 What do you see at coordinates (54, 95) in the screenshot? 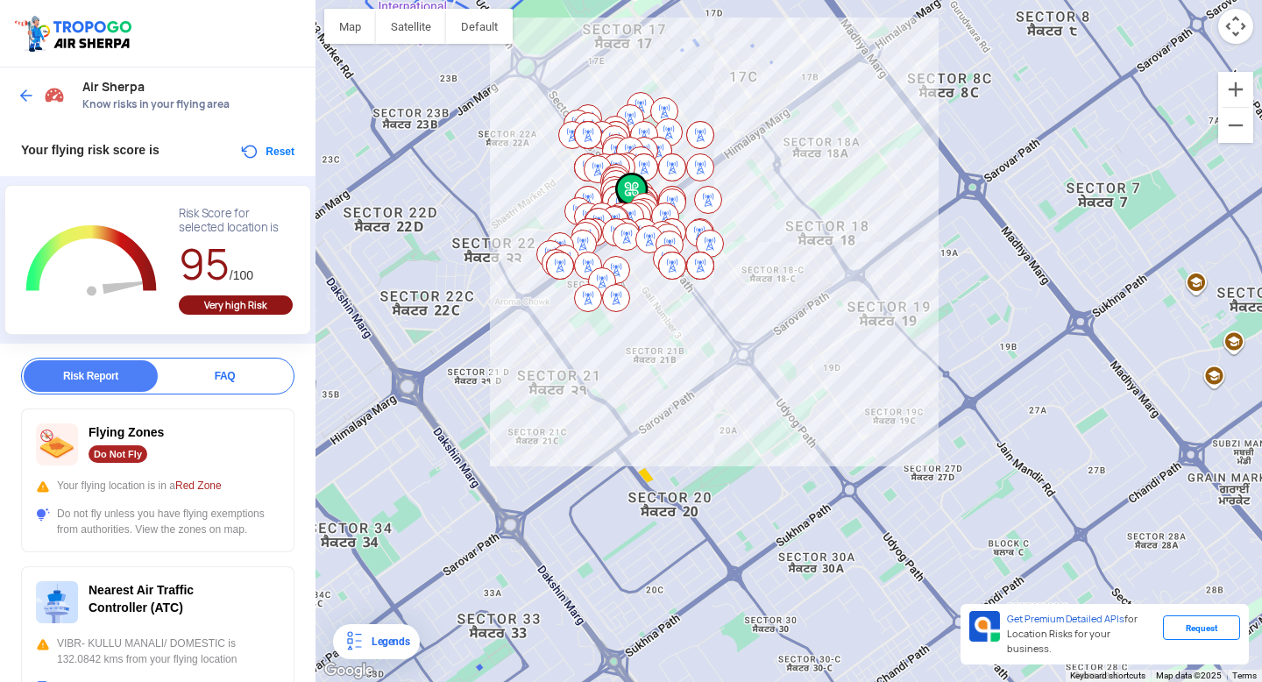
I see `img: Risk Scores` at bounding box center [54, 95].